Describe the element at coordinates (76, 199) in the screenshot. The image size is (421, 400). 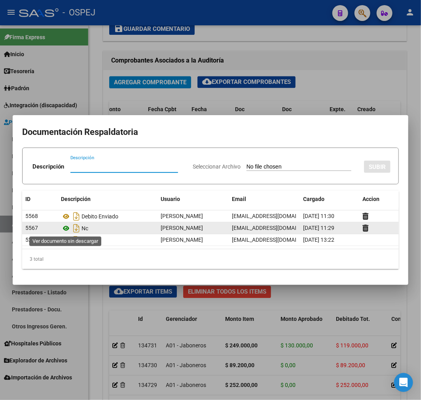
I see `span: Descripción` at that location.